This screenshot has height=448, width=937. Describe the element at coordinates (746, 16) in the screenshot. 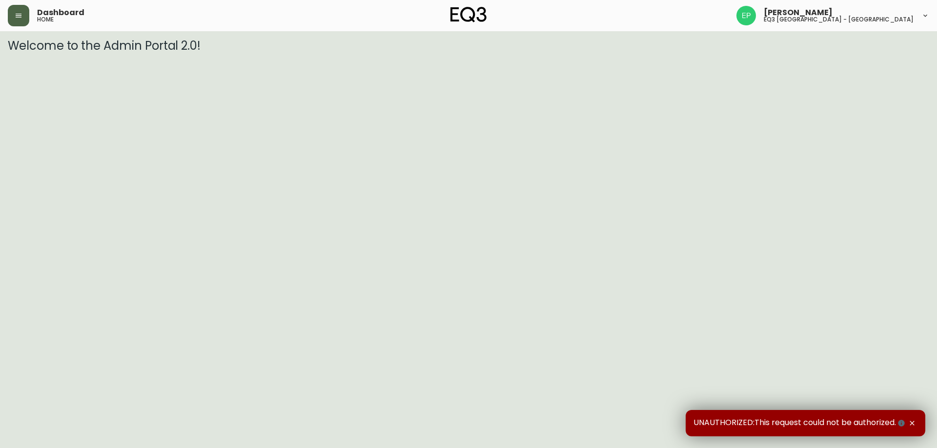

I see `img: edb0eb29d4ff191ed42d19acdf48d771` at that location.